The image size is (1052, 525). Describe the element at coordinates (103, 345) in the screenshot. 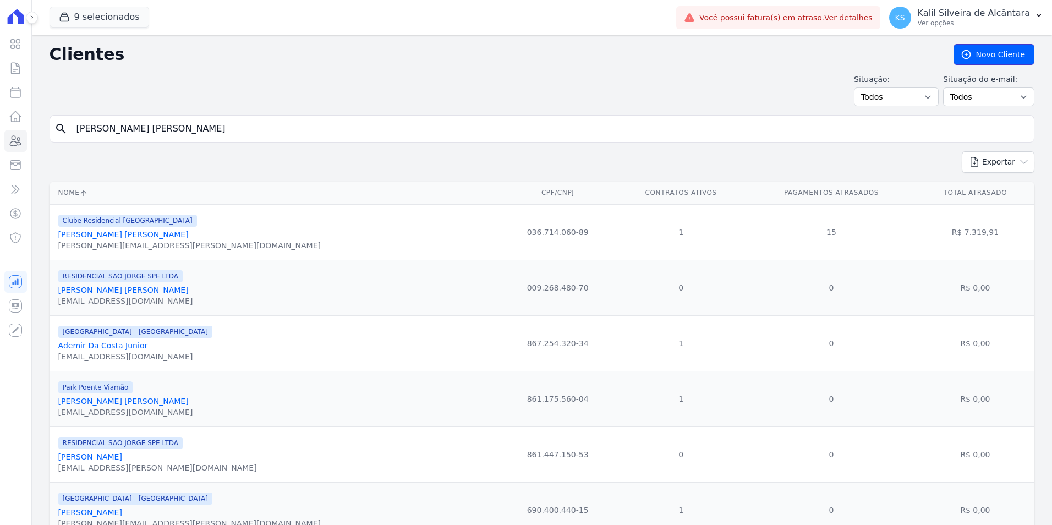

I see `a: Ademir Da Costa Junior` at that location.